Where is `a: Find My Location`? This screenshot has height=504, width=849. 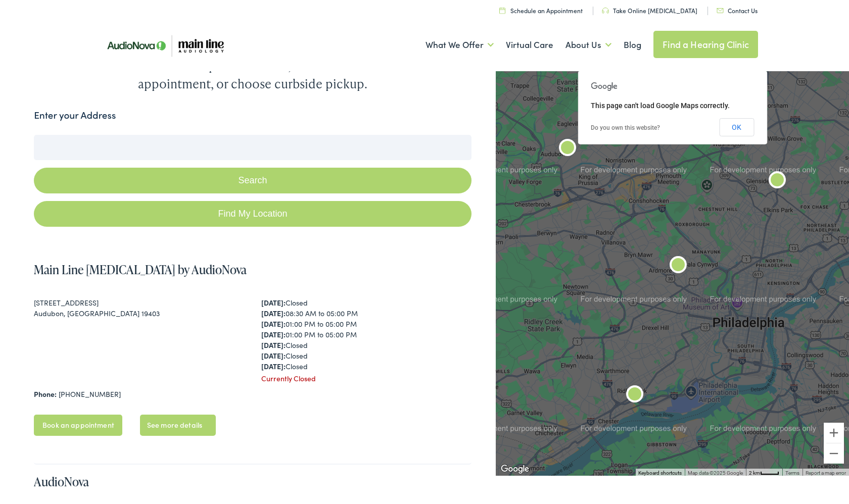 a: Find My Location is located at coordinates (253, 214).